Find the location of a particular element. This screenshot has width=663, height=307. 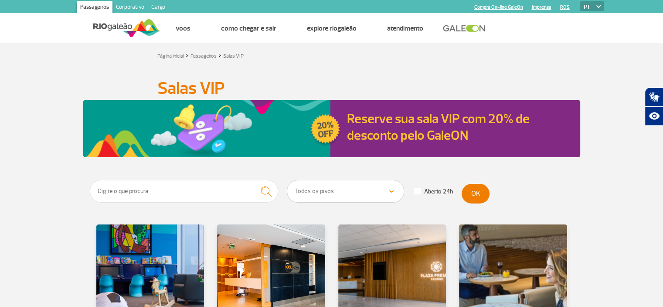

a: Página inicial is located at coordinates (170, 56).